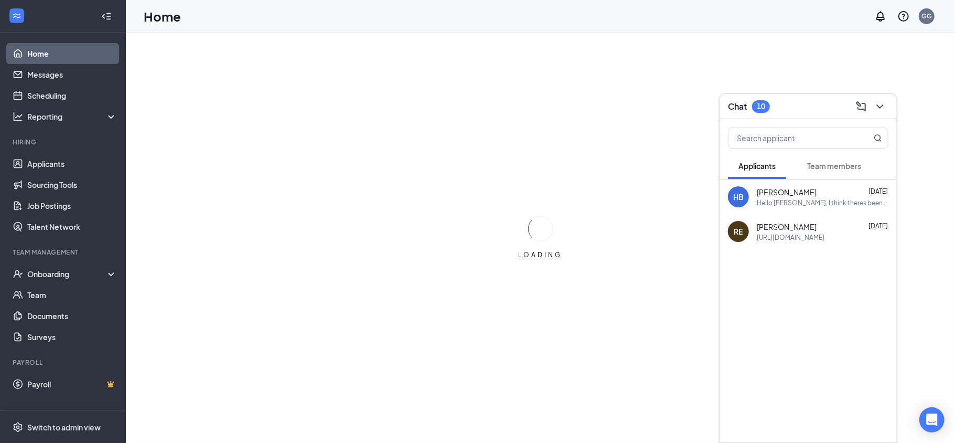 This screenshot has height=443, width=955. What do you see at coordinates (68, 274) in the screenshot?
I see `div: Onboarding` at bounding box center [68, 274].